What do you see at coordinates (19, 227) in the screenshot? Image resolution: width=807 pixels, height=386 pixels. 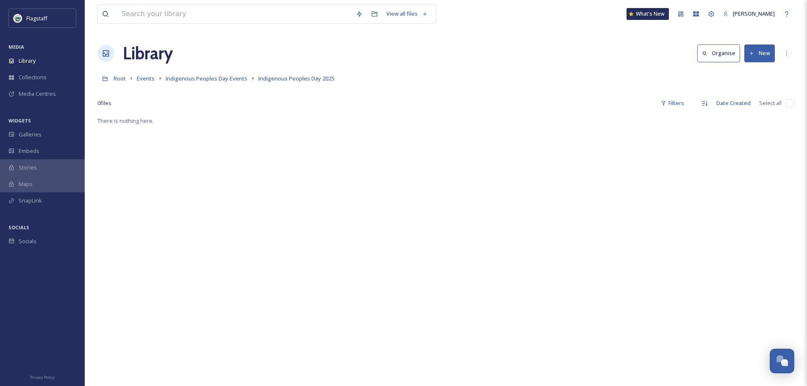 I see `span: SOCIALS` at bounding box center [19, 227].